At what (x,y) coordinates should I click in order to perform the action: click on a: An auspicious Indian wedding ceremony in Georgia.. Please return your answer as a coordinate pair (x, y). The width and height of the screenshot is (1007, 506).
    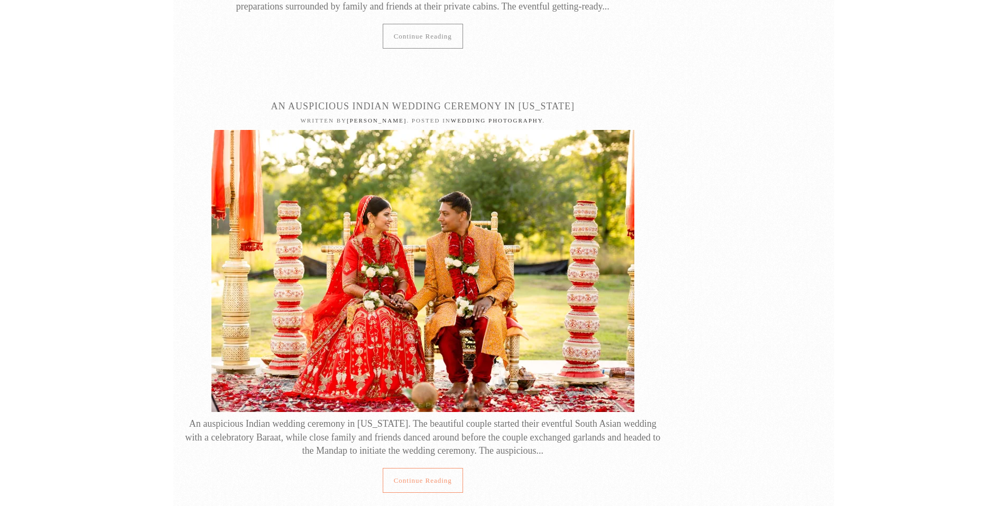
    Looking at the image, I should click on (423, 270).